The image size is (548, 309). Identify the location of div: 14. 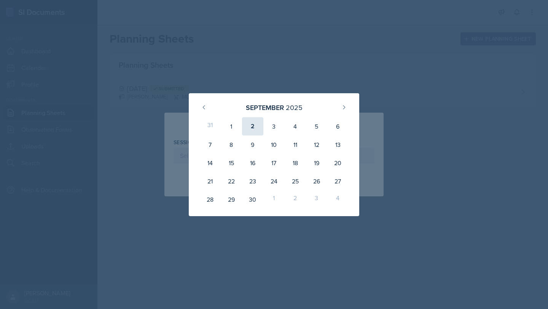
(210, 163).